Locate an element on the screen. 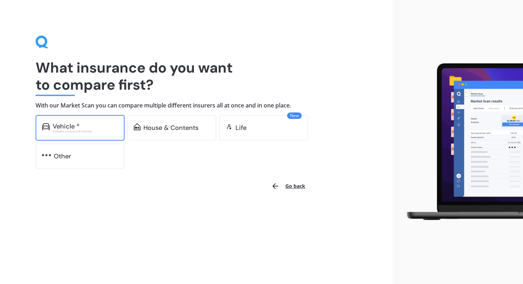 The width and height of the screenshot is (523, 284). h4: With our Market Scan you can compare multiple different insurers all at once and in one place. is located at coordinates (196, 105).